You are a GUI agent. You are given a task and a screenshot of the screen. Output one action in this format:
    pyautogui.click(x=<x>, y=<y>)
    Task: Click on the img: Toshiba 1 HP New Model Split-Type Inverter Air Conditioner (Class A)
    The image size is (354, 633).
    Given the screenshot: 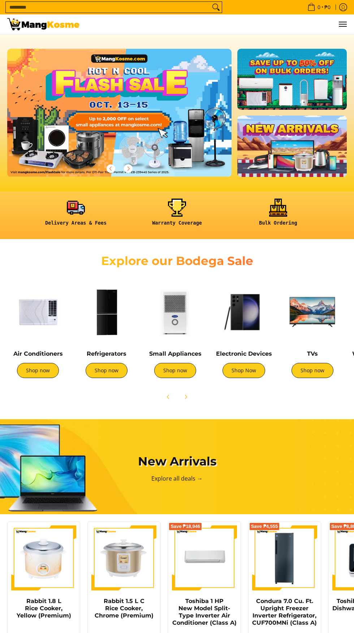 What is the action you would take?
    pyautogui.click(x=204, y=558)
    